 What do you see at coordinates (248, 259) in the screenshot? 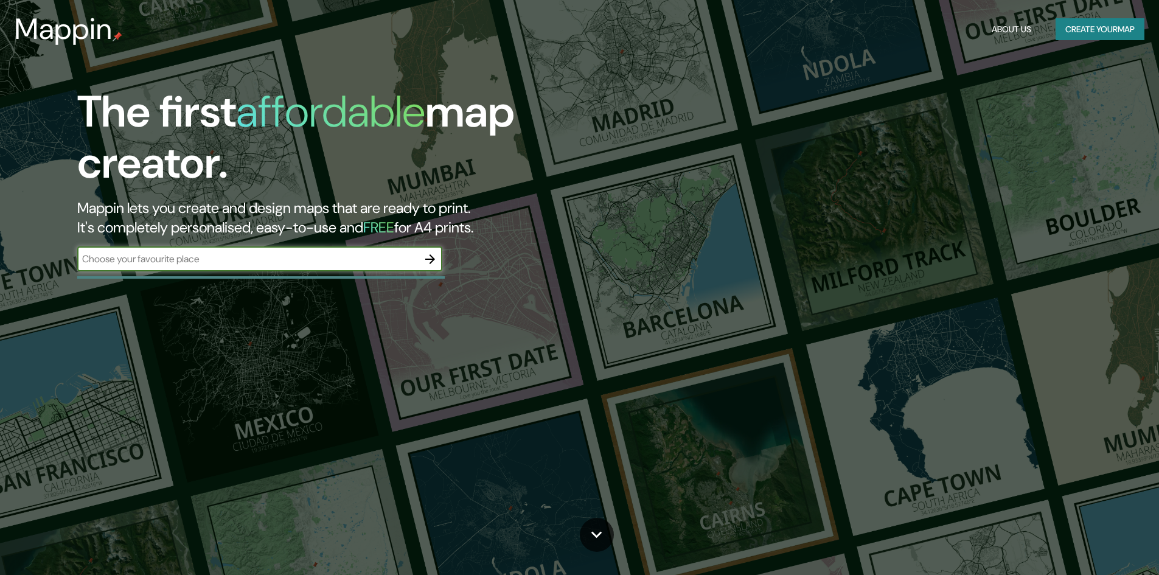
I see `input: Choose your favourite place` at bounding box center [248, 259].